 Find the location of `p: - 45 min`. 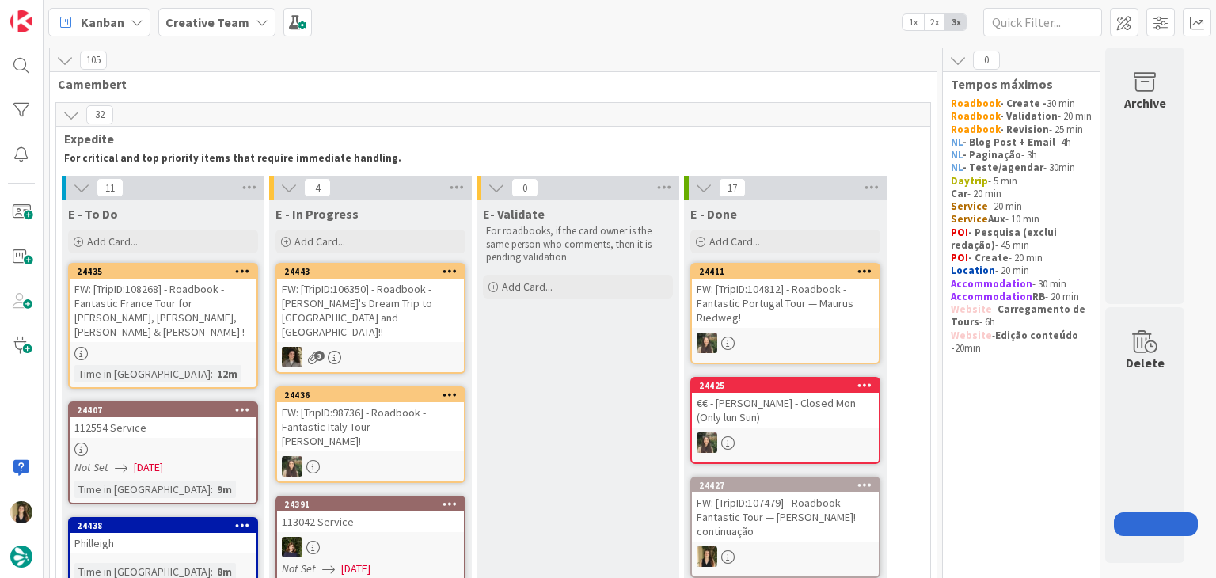

p: - 45 min is located at coordinates (1021, 239).